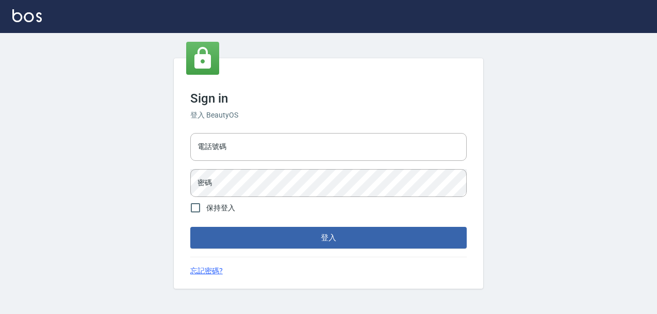  What do you see at coordinates (329, 115) in the screenshot?
I see `h6: 登入 BeautyOS` at bounding box center [329, 115].